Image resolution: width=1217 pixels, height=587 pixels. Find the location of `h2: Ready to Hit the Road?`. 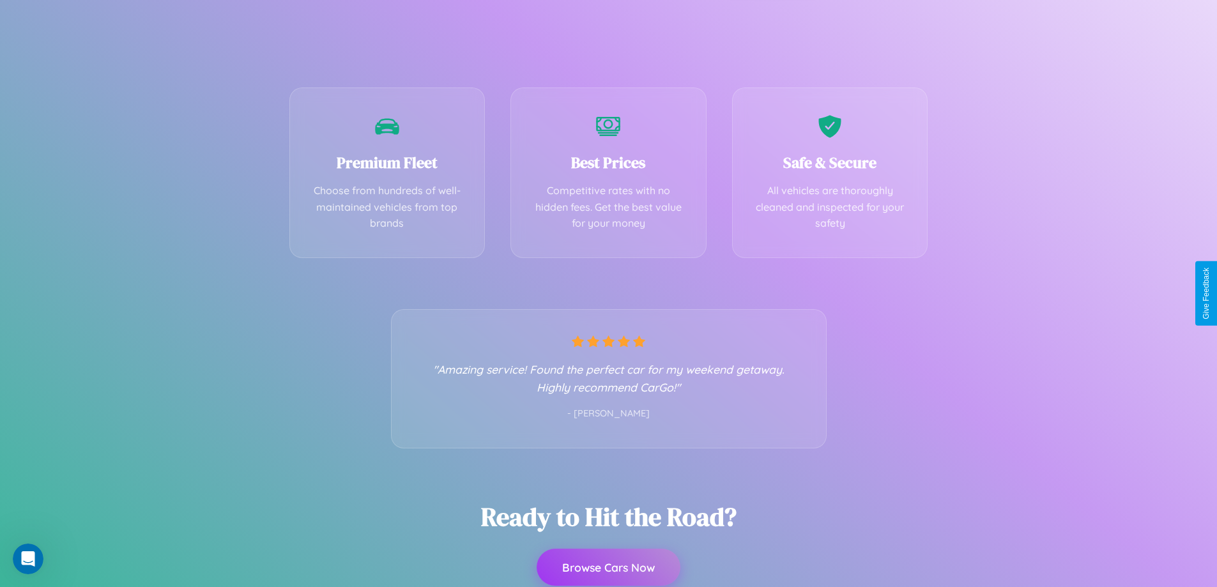

h2: Ready to Hit the Road? is located at coordinates (609, 517).